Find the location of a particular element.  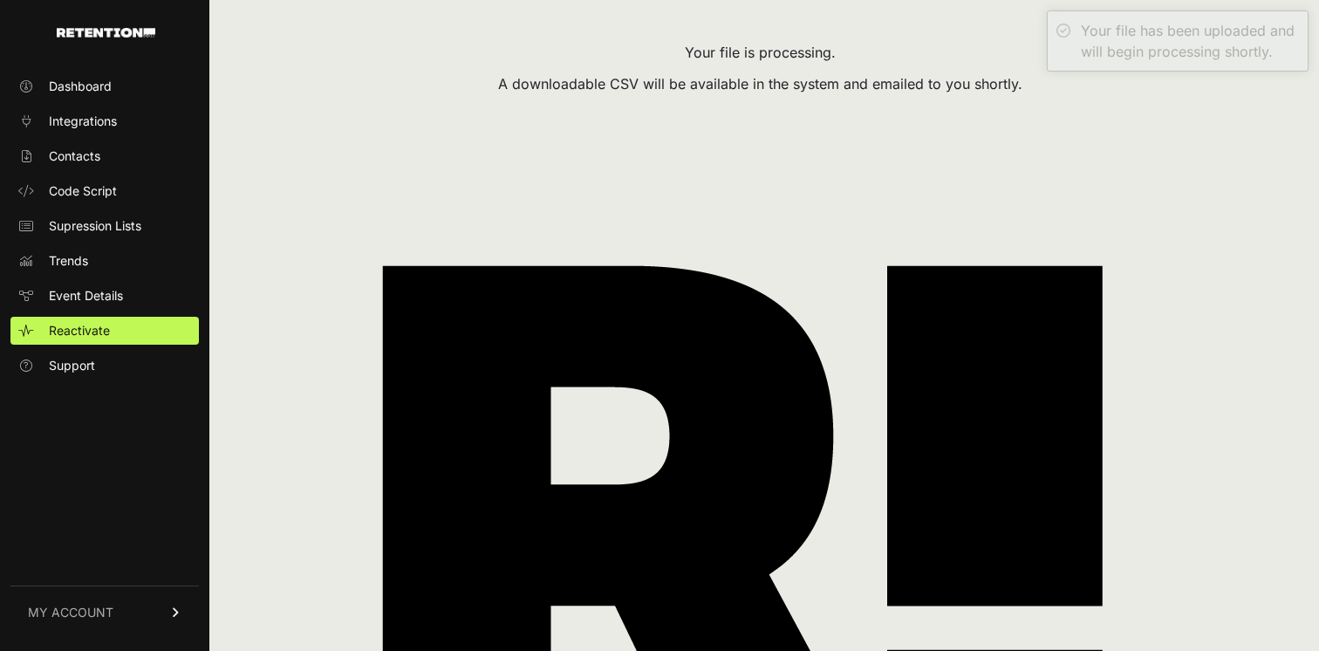

a: Event Details is located at coordinates (105, 296).